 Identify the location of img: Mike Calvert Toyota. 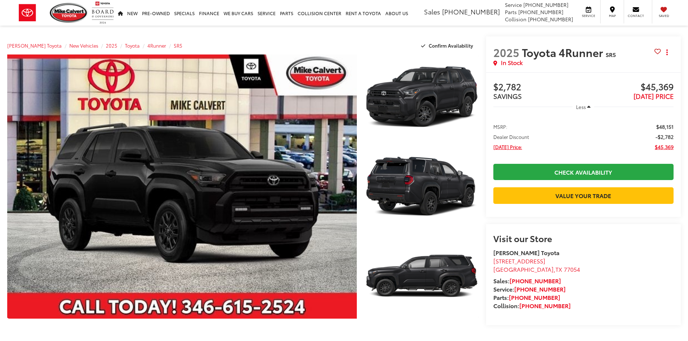
(69, 13).